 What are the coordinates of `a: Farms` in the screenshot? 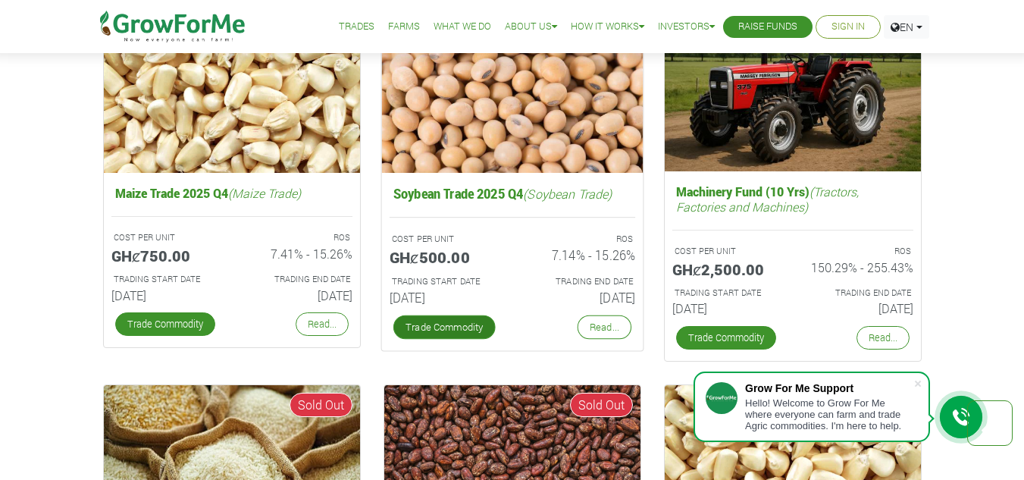 It's located at (404, 27).